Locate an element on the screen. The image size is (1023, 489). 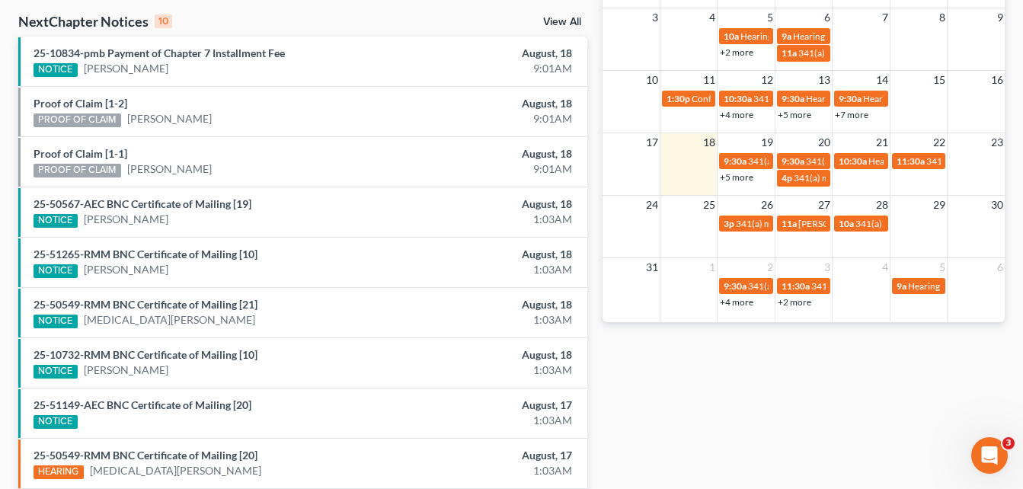
span: 28 is located at coordinates (882, 205).